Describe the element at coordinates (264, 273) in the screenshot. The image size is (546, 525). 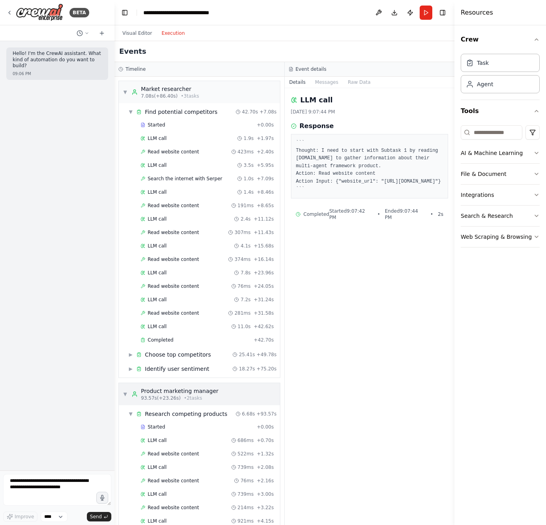
I see `span: + 23.96s` at that location.